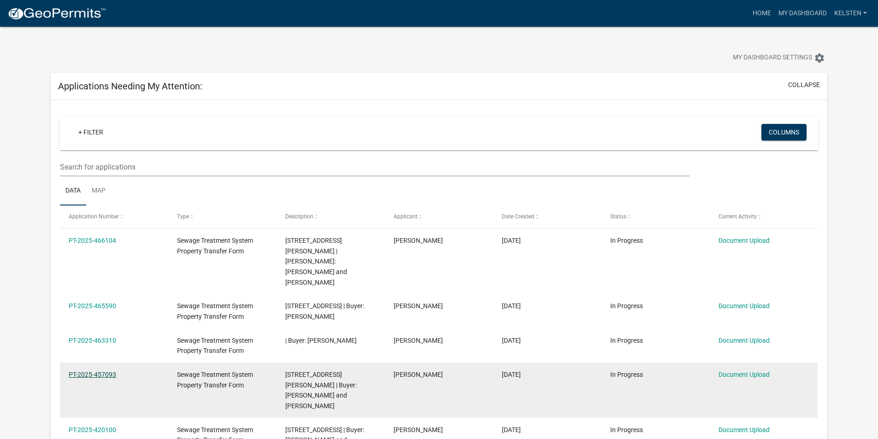 The width and height of the screenshot is (878, 439). I want to click on a: PT-2025-463310, so click(92, 341).